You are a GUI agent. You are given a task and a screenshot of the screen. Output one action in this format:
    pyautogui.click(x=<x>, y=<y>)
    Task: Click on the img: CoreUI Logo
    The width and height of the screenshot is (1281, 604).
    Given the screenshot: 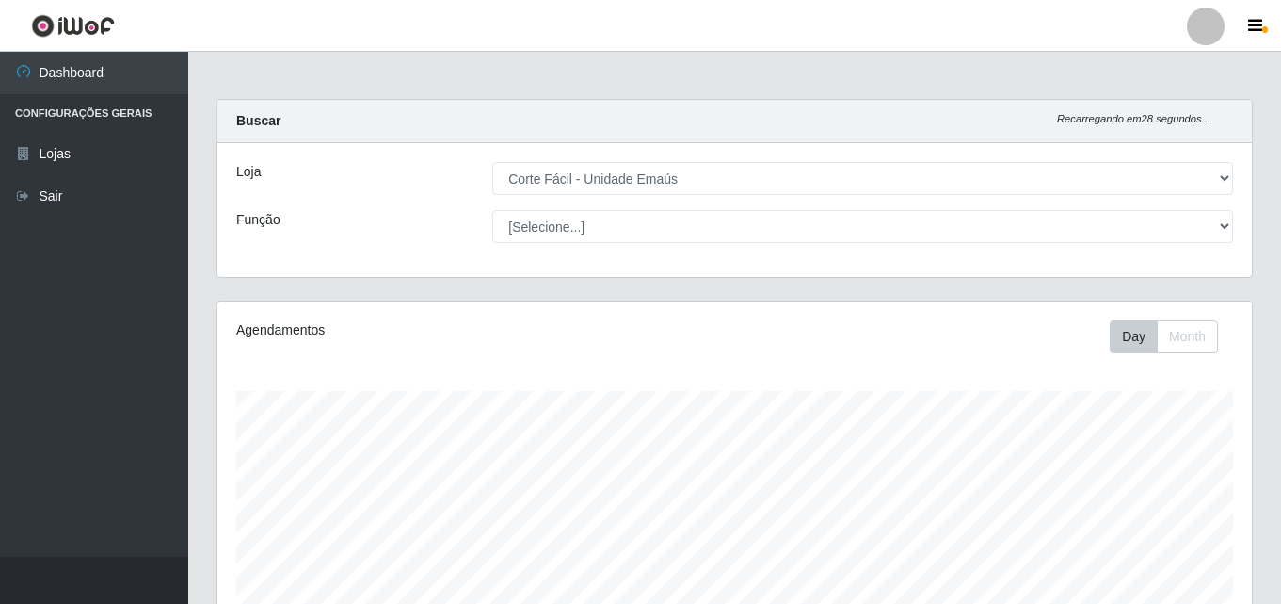 What is the action you would take?
    pyautogui.click(x=72, y=25)
    